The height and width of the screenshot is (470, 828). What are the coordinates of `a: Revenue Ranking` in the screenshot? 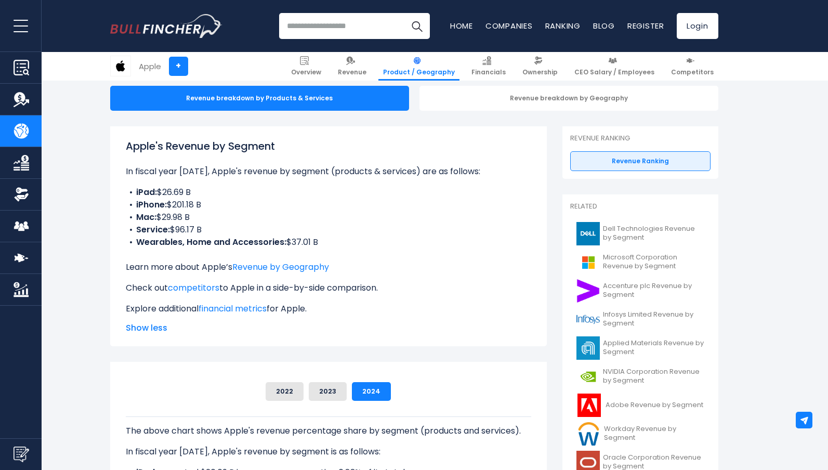 It's located at (641, 161).